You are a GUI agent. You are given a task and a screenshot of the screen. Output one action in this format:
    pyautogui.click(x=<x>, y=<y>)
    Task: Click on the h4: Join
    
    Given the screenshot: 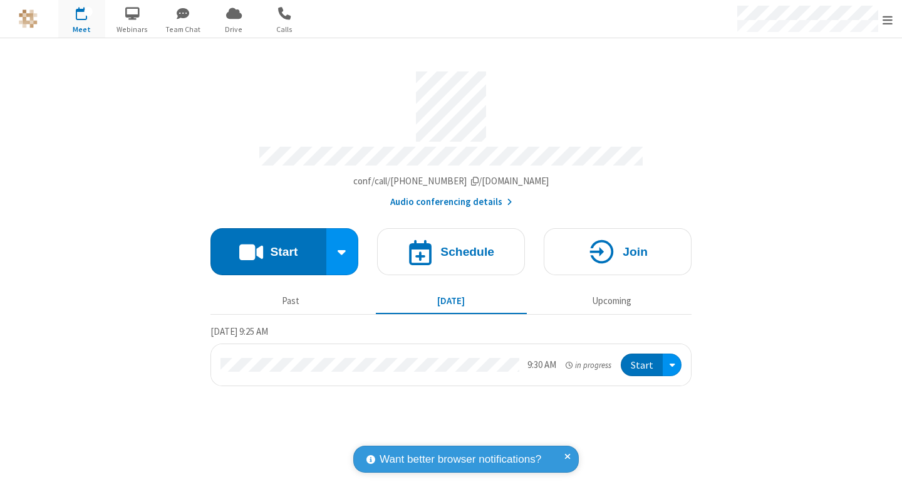 What is the action you would take?
    pyautogui.click(x=635, y=251)
    